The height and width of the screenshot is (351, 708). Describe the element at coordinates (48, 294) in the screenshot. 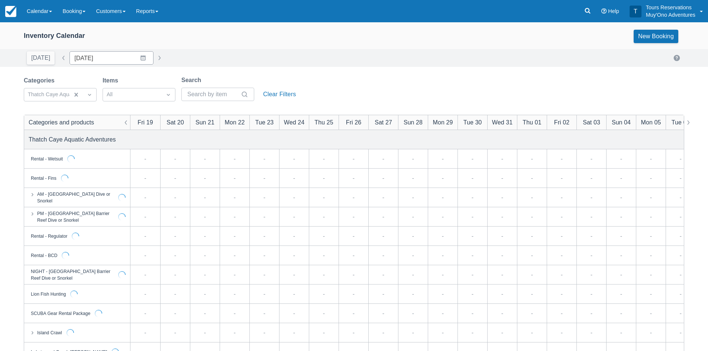

I see `div: Lion Fish Hunting` at that location.